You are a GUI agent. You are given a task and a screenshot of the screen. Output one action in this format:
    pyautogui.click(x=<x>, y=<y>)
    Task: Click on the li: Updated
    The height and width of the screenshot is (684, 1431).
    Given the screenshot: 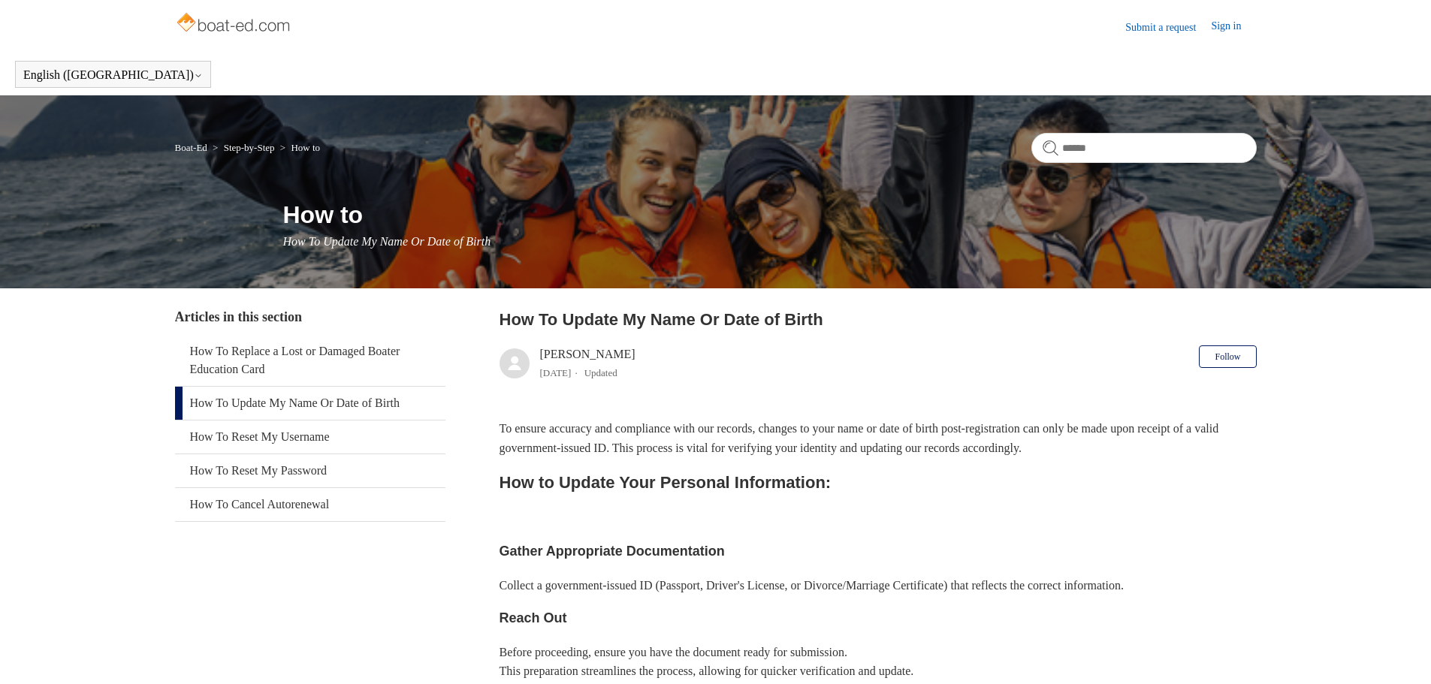 What is the action you would take?
    pyautogui.click(x=601, y=373)
    